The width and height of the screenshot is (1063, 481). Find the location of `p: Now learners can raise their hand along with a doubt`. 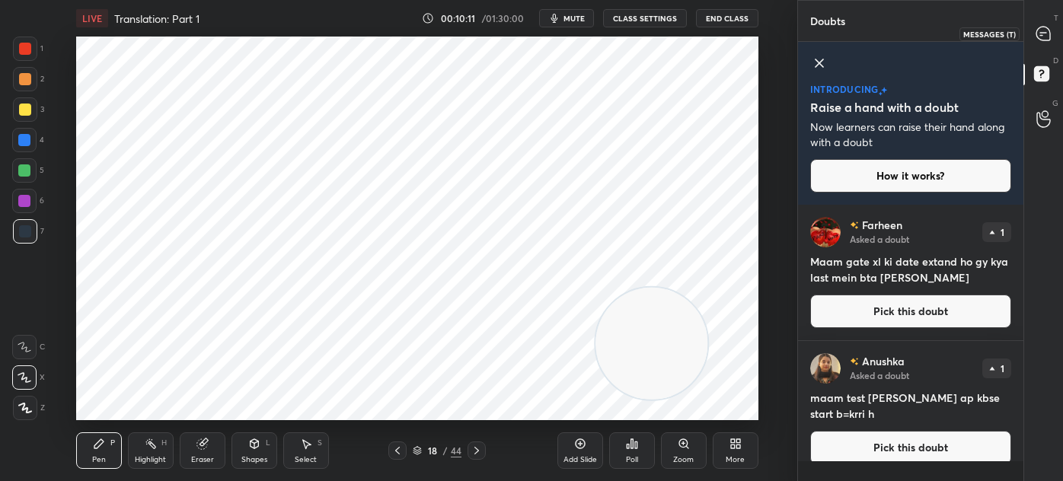

p: Now learners can raise their hand along with a doubt is located at coordinates (911, 135).